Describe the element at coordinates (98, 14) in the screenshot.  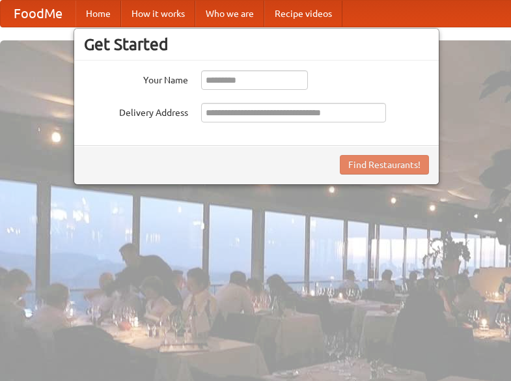
I see `a: Home` at that location.